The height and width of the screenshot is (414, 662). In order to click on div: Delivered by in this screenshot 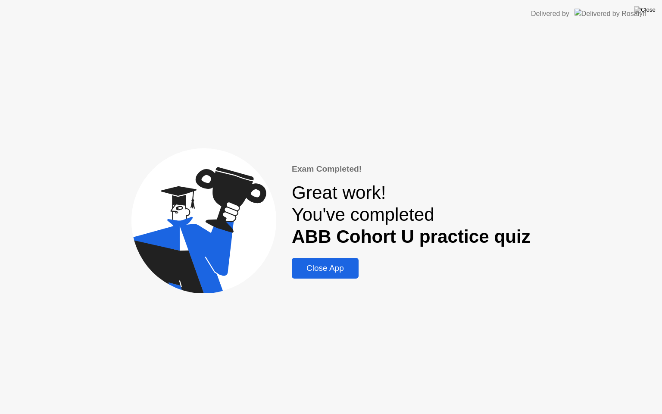, I will do `click(550, 14)`.